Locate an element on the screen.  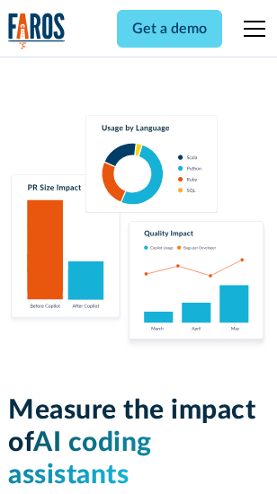
h1: Measure the impact of is located at coordinates (138, 443).